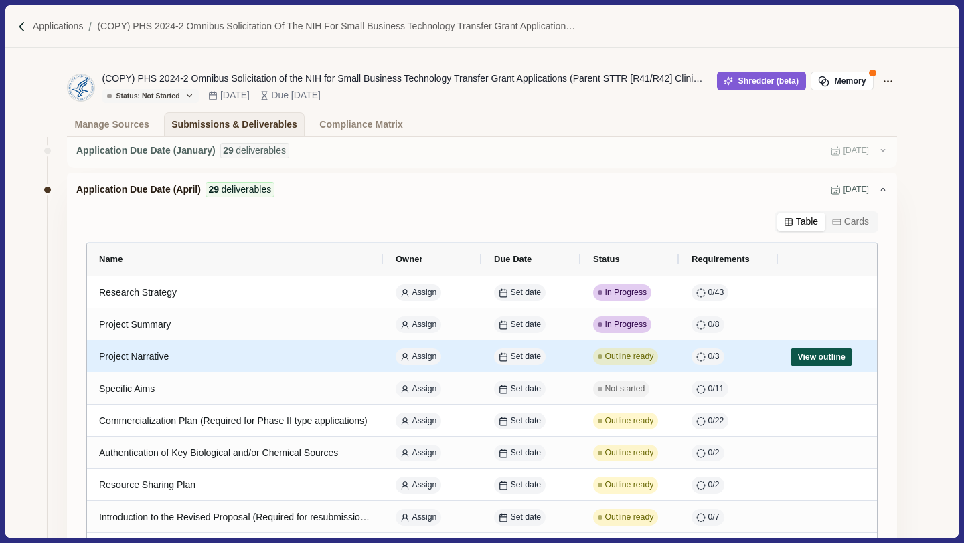 This screenshot has width=964, height=543. What do you see at coordinates (409, 259) in the screenshot?
I see `span: Owner` at bounding box center [409, 259].